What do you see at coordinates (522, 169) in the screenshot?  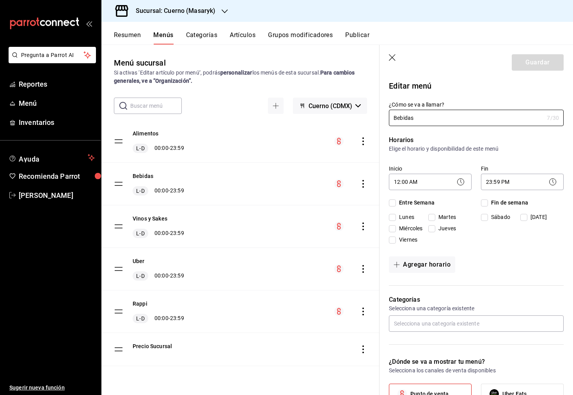 I see `label: Fin` at bounding box center [522, 169].